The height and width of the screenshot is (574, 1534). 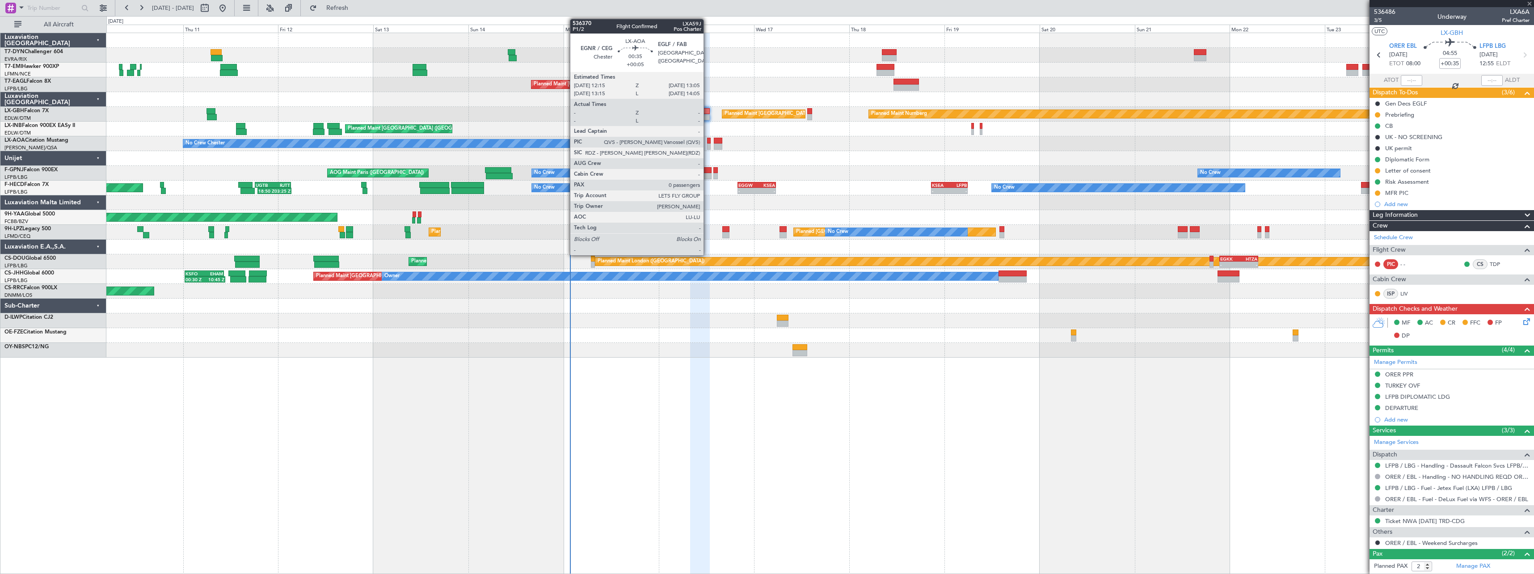 I want to click on span: (3/3), so click(x=1508, y=430).